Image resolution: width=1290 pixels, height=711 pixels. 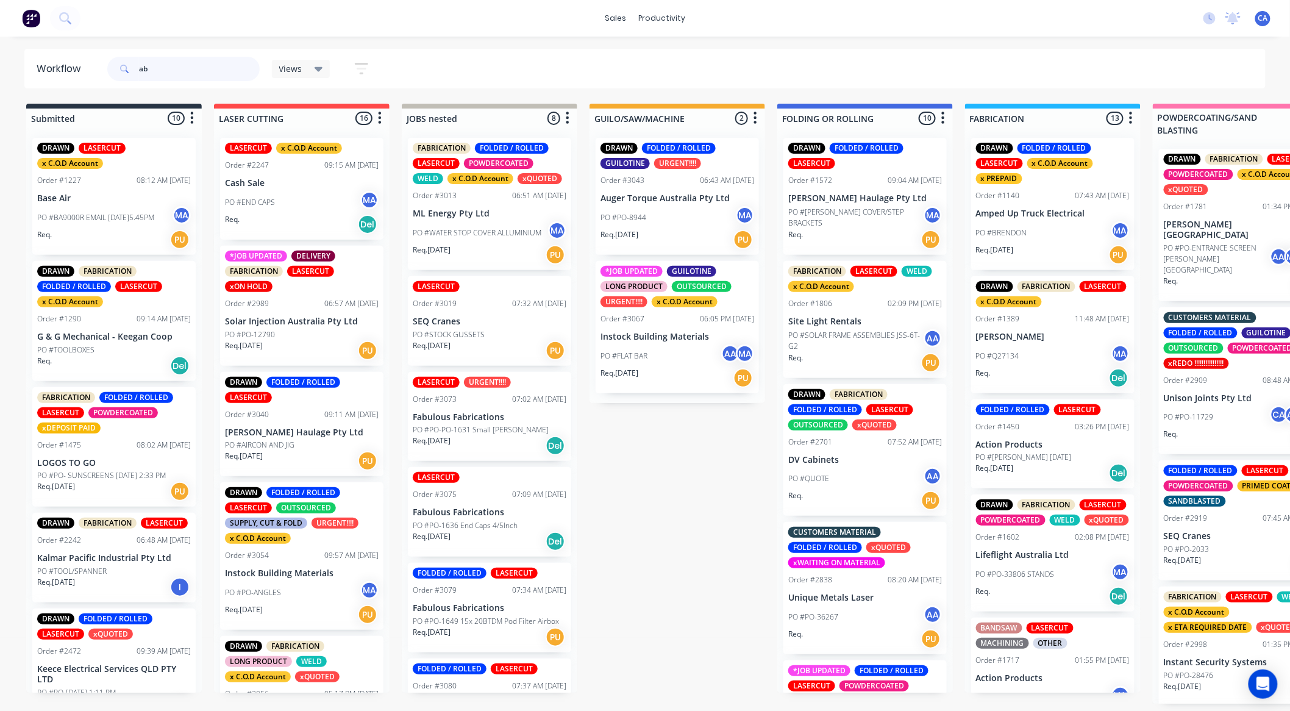 What do you see at coordinates (1186, 518) in the screenshot?
I see `div: Order #2919` at bounding box center [1186, 518].